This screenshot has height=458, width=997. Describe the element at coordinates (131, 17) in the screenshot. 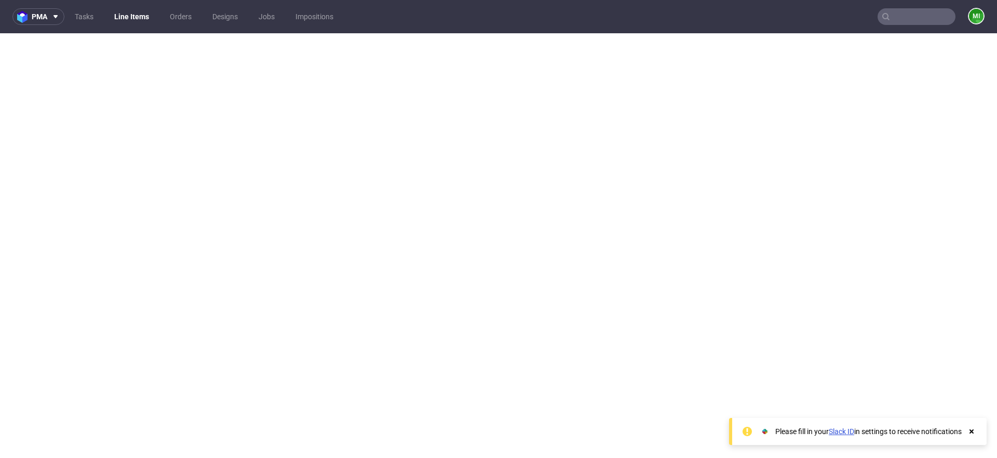

I see `a: Line Items` at that location.